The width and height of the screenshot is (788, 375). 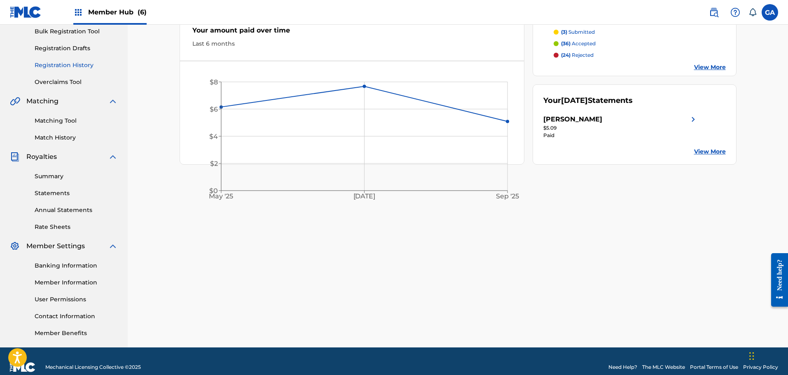 I want to click on p: submitted, so click(x=578, y=32).